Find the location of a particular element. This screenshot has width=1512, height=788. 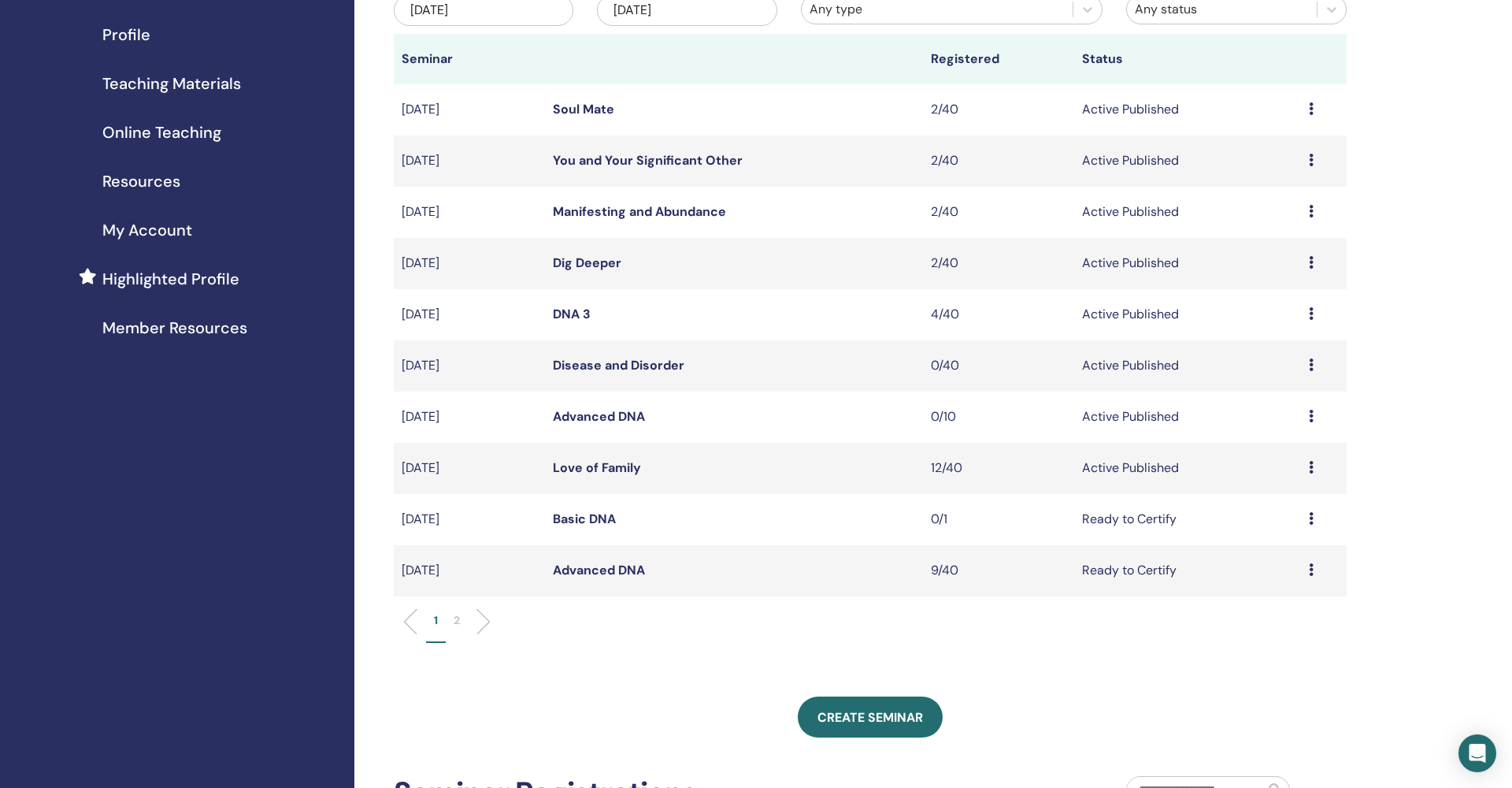

td: 0/1 is located at coordinates (999, 519).